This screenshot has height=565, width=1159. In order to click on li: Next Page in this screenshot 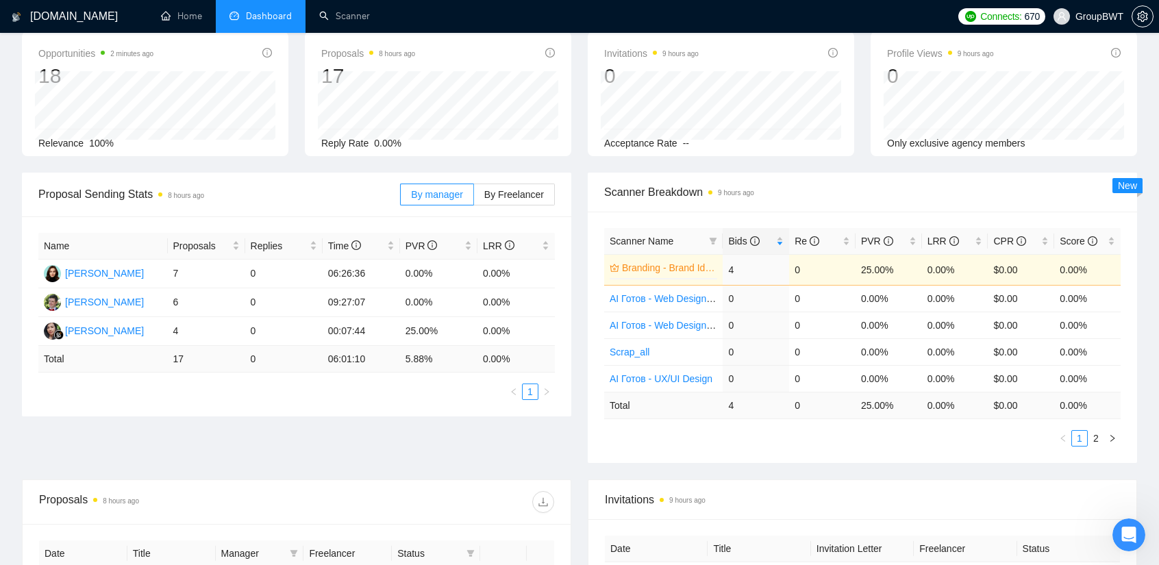, I will do `click(1112, 438)`.